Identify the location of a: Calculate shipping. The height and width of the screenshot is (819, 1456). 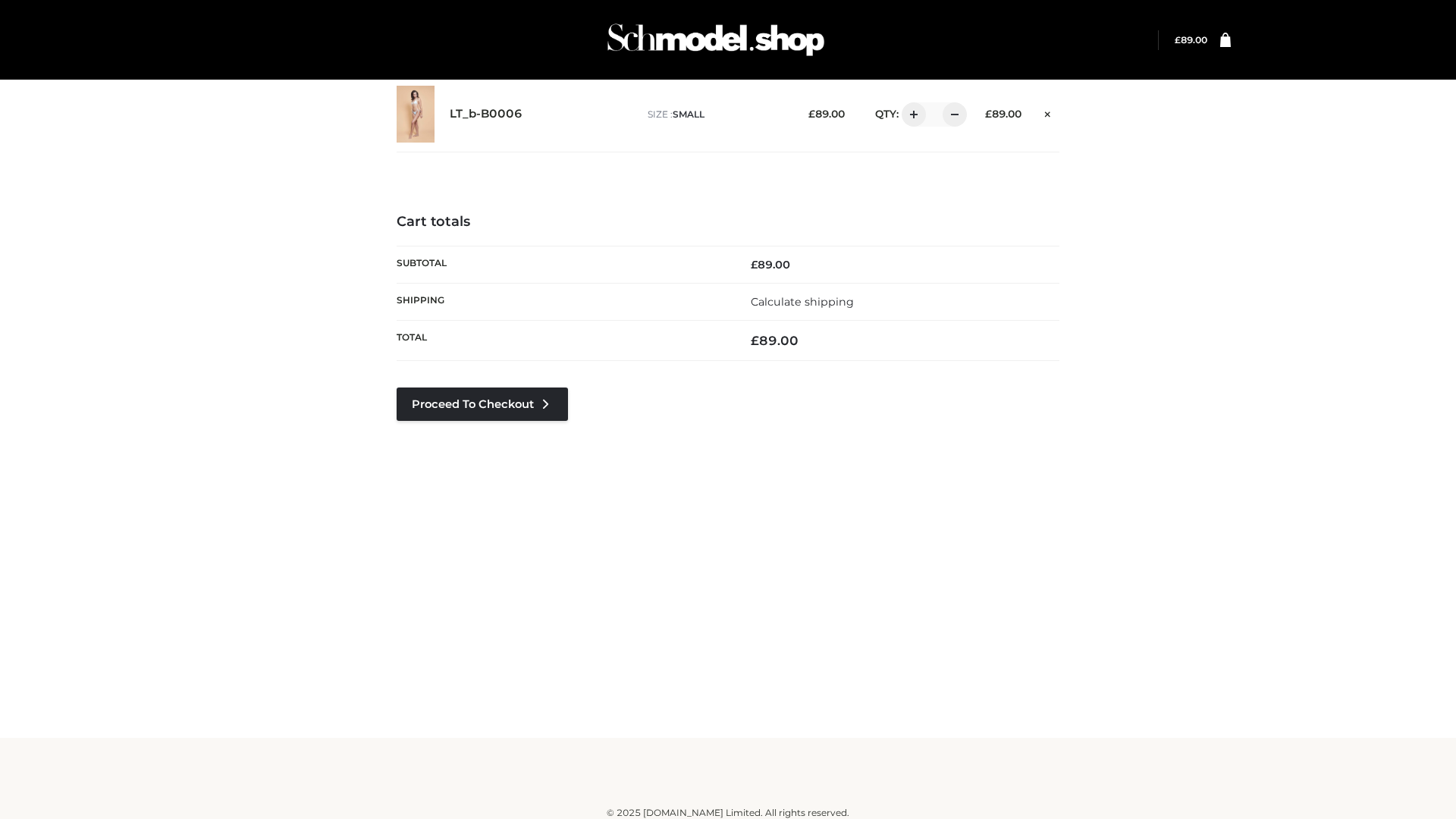
(802, 301).